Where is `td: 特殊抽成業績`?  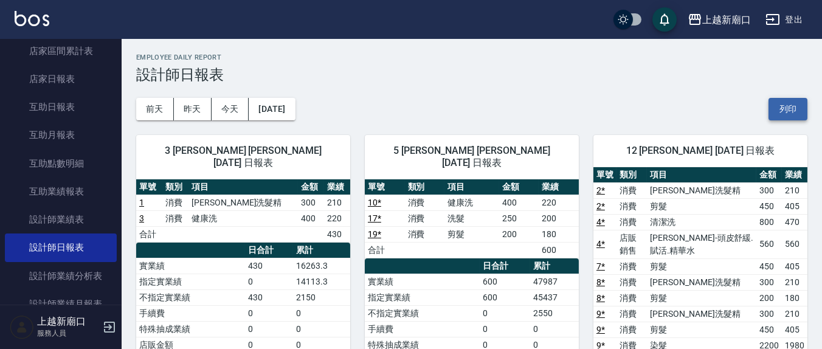
td: 特殊抽成業績 is located at coordinates (190, 329).